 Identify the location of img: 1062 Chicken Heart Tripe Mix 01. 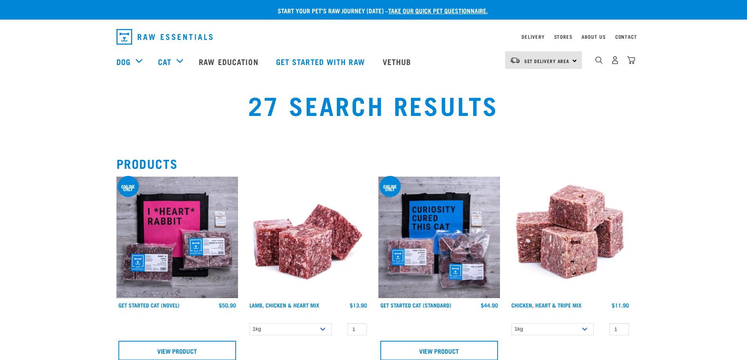
(570, 238).